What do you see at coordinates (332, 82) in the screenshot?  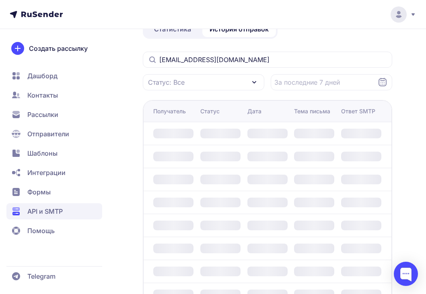 I see `input: Datepicker input` at bounding box center [332, 82].